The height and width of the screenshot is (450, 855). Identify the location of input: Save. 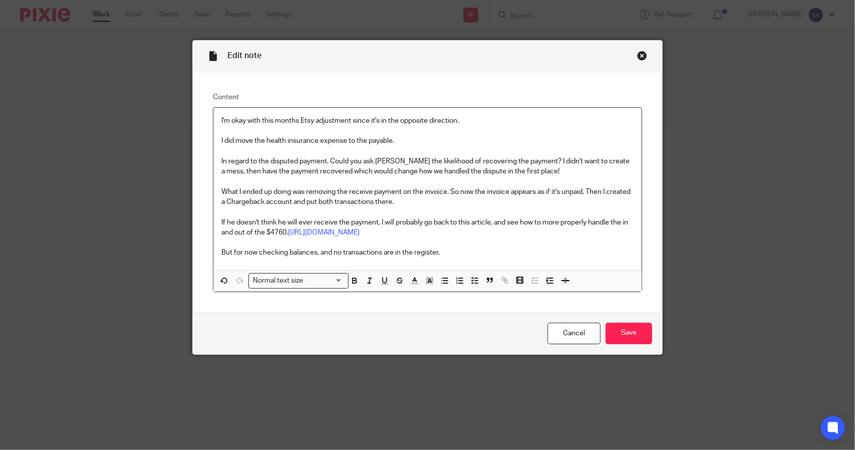
(628, 333).